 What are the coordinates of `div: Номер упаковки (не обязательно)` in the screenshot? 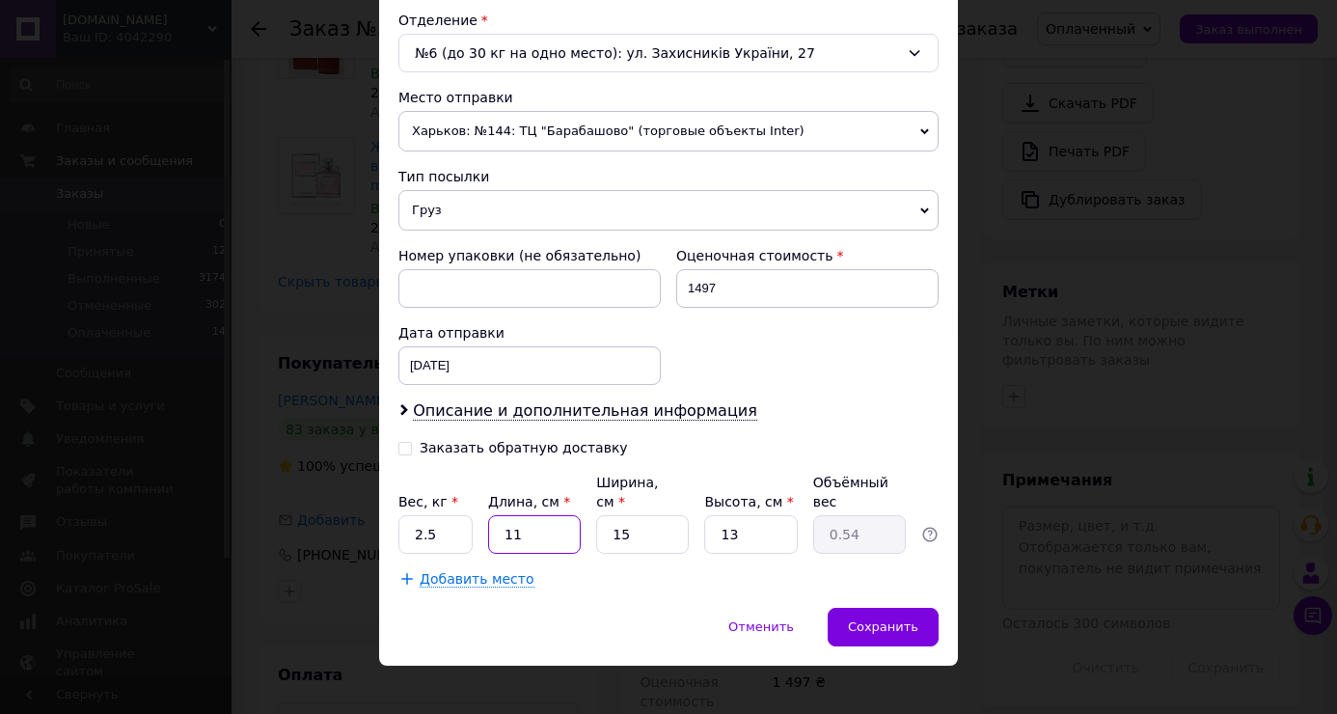 It's located at (530, 256).